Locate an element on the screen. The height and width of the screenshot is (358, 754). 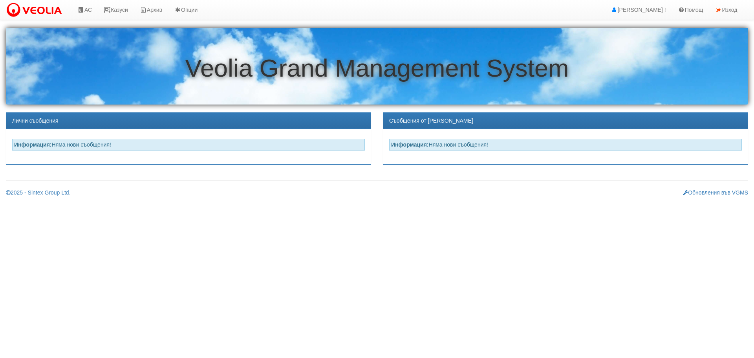
a: 2025 - Sintex Group Ltd. is located at coordinates (38, 192).